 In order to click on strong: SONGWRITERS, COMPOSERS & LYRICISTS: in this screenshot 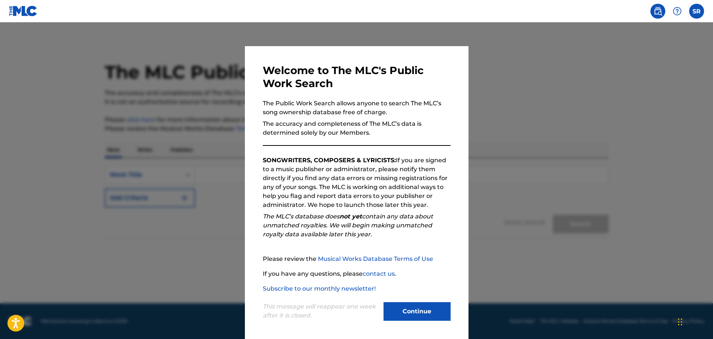, I will do `click(329, 160)`.